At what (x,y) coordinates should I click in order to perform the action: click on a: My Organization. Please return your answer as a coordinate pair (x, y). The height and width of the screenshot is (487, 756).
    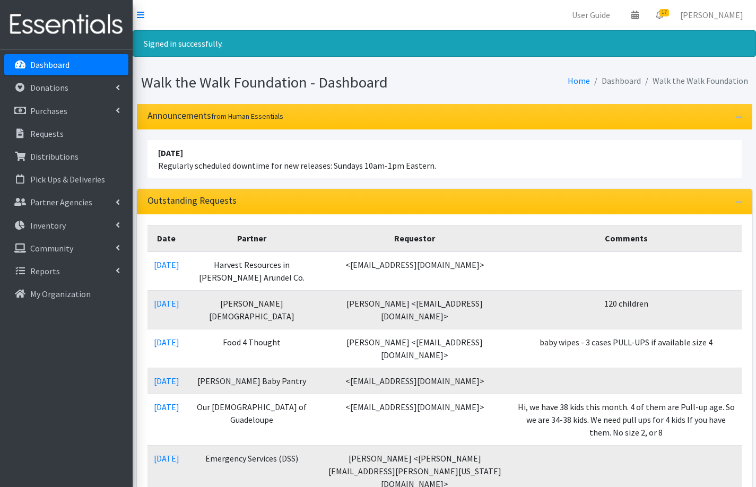
    Looking at the image, I should click on (66, 294).